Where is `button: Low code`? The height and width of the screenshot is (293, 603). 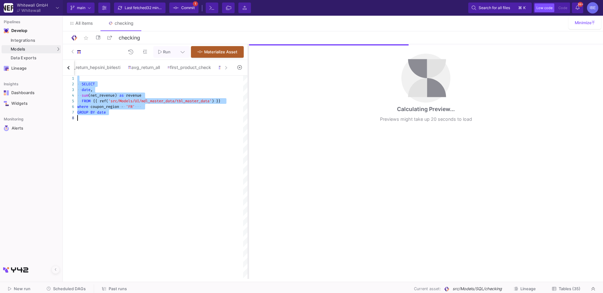 button: Low code is located at coordinates (545, 8).